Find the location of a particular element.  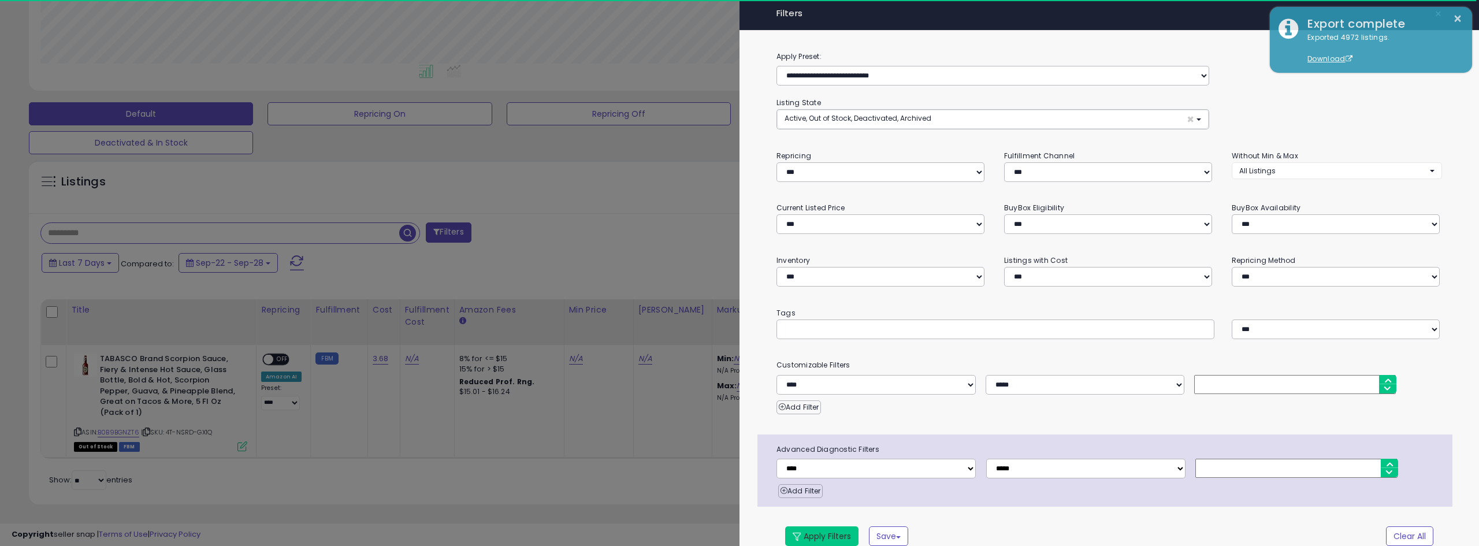

h4: Filters is located at coordinates (1109, 13).